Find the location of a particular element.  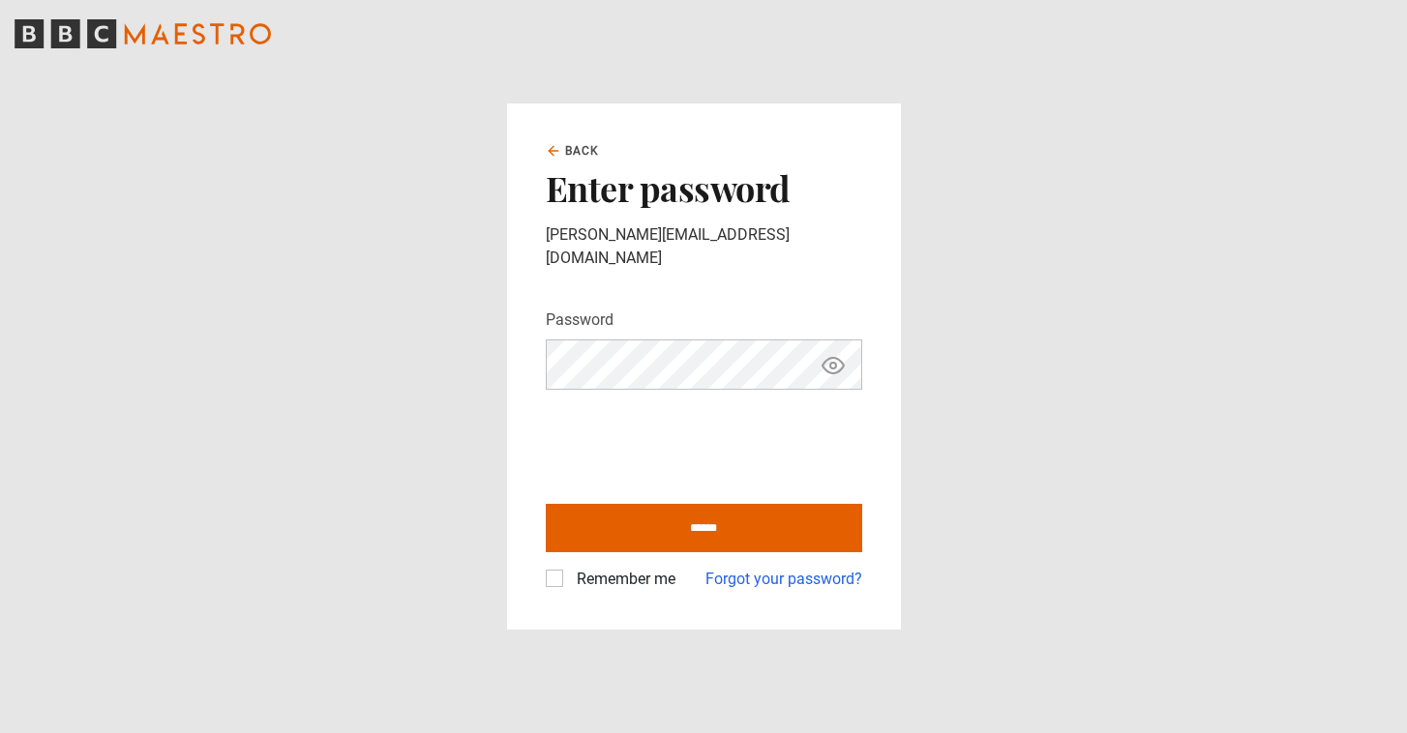

svg: BBC Maestro is located at coordinates (142, 34).